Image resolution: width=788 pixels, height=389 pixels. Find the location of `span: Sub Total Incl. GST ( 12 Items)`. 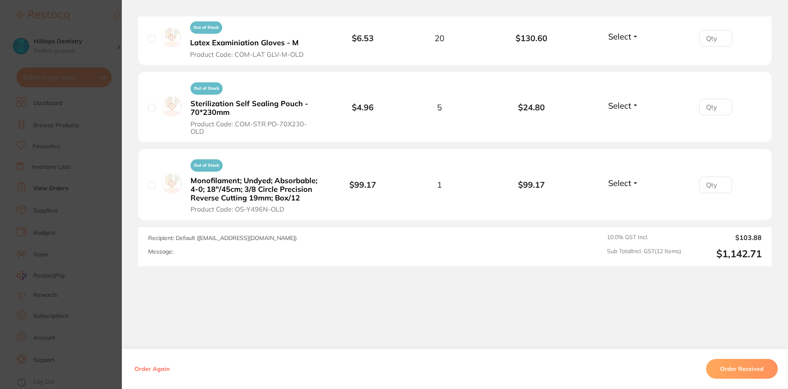

span: Sub Total Incl. GST ( 12 Items) is located at coordinates (644, 253).